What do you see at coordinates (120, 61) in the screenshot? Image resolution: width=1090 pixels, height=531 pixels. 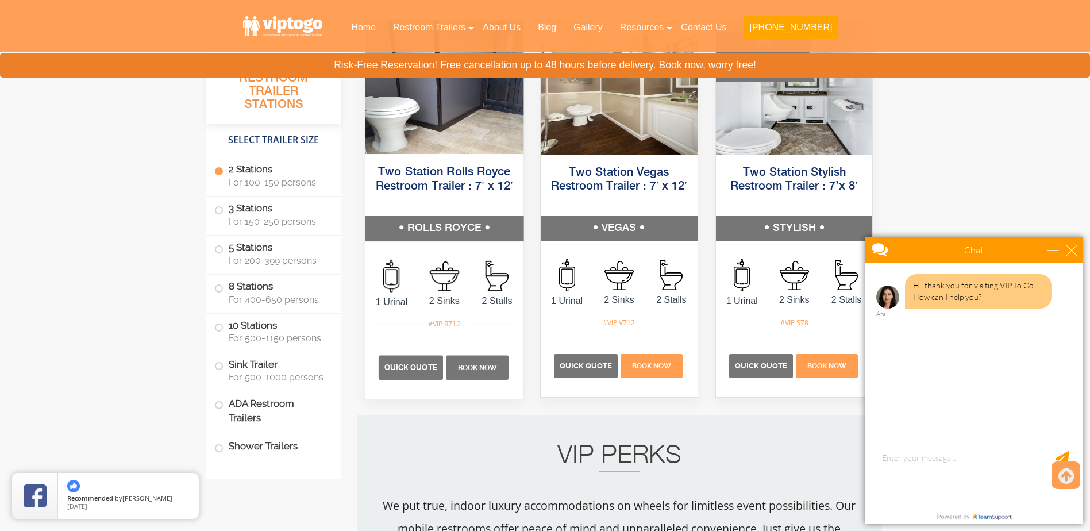 I see `div: Hi, thank you for visiting VIP To Go. How can I help you?` at bounding box center [120, 61].